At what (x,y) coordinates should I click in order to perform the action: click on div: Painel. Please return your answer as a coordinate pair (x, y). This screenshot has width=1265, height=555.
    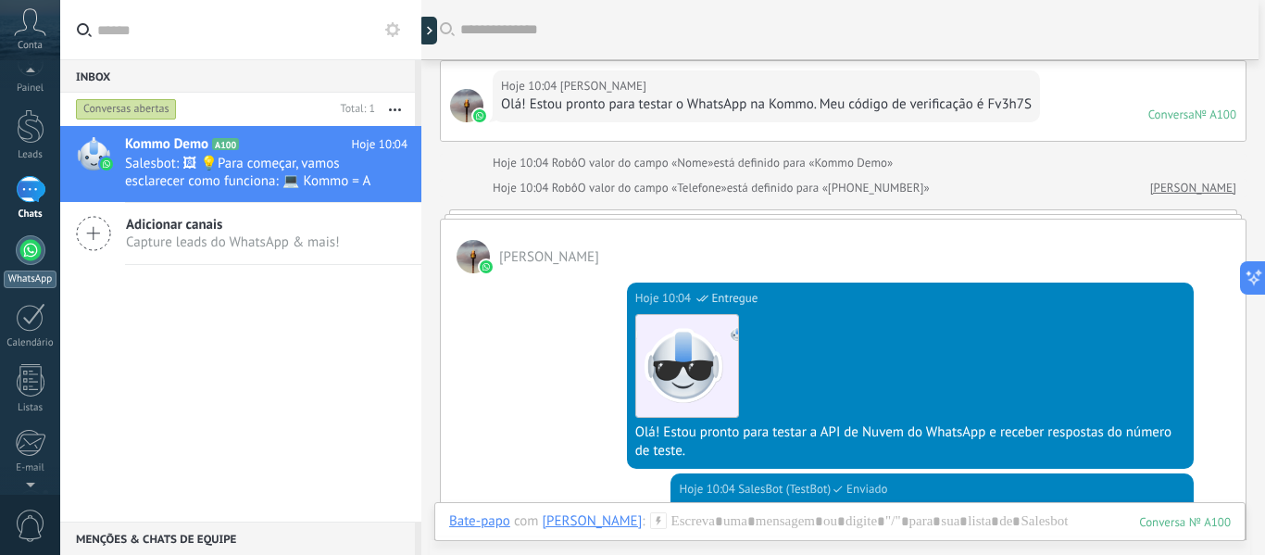
    Looking at the image, I should click on (31, 88).